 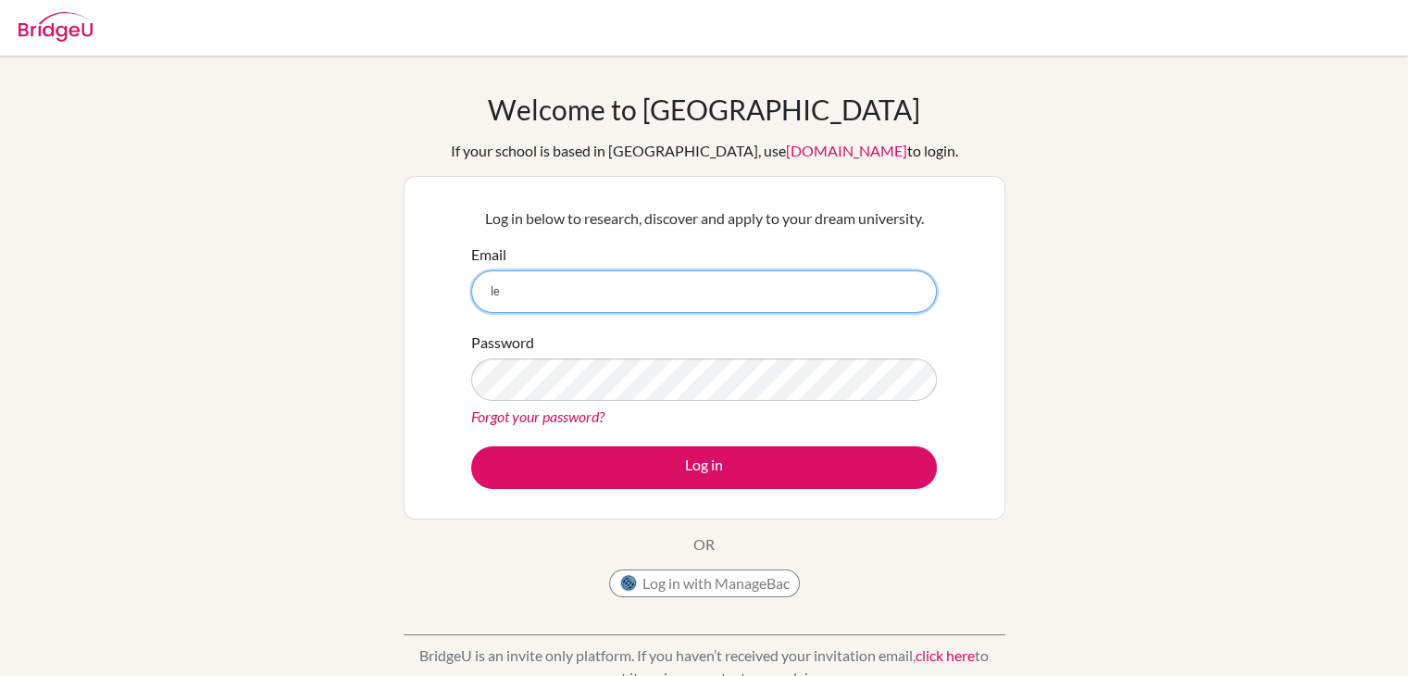 I want to click on button: Log in, so click(x=704, y=468).